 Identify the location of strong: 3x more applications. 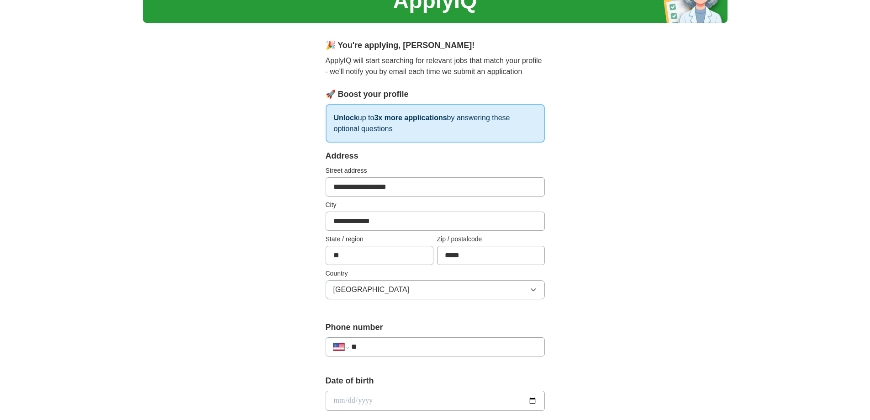
(410, 117).